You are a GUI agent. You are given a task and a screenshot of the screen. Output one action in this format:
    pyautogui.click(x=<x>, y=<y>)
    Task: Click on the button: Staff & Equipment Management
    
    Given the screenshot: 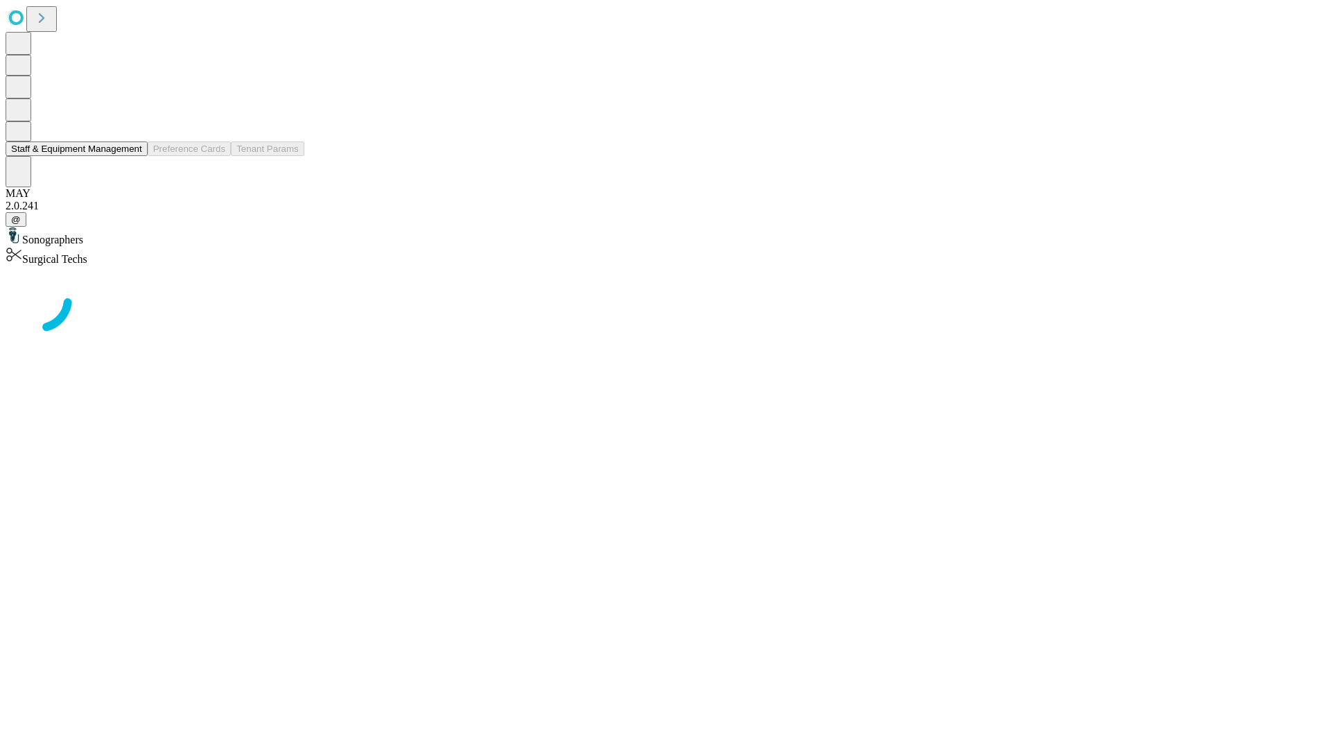 What is the action you would take?
    pyautogui.click(x=76, y=148)
    